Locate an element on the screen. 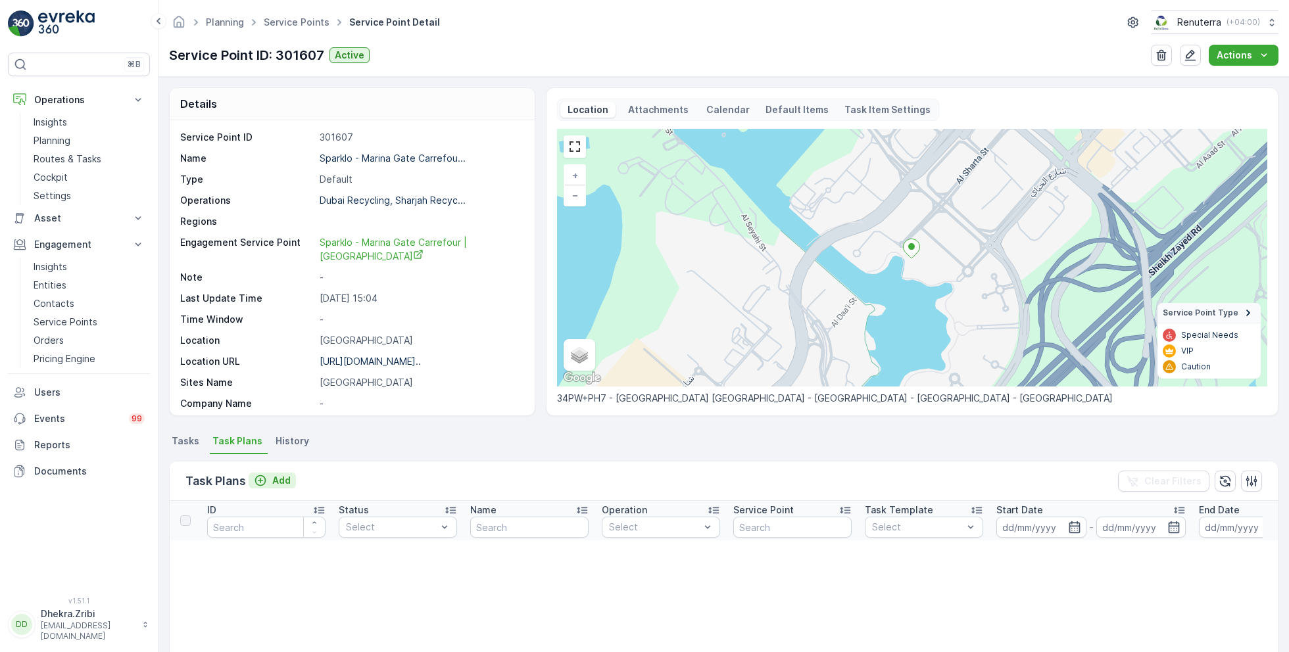 The image size is (1289, 652). p: Time Window is located at coordinates (247, 320).